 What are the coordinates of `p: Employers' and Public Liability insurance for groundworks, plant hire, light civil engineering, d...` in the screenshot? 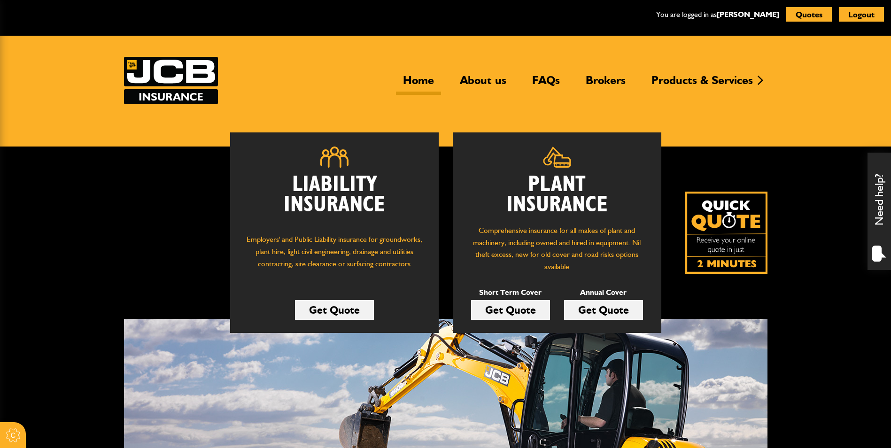 It's located at (334, 256).